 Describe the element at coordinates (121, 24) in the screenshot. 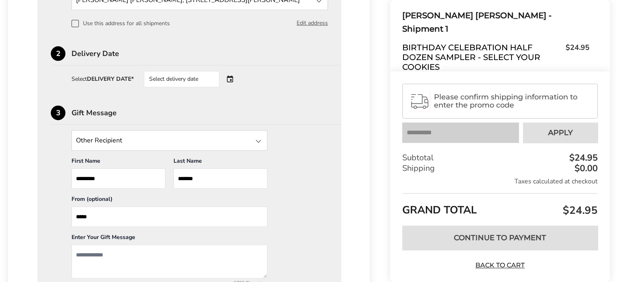

I see `label: Use this address for all shipments` at that location.